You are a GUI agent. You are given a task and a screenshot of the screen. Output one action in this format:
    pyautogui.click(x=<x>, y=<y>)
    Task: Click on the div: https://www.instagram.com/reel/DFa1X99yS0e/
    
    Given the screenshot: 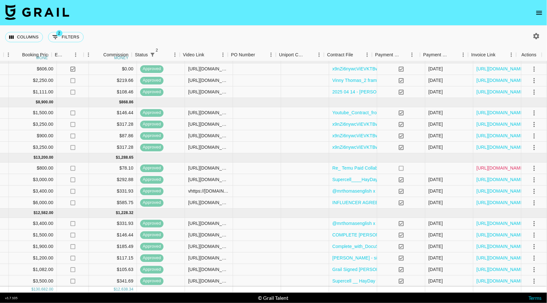 What is the action you would take?
    pyautogui.click(x=208, y=92)
    